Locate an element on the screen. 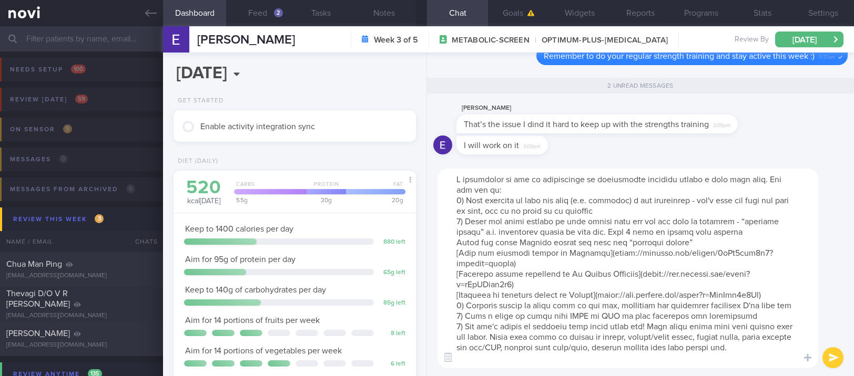 The image size is (854, 376). span: 9:37am is located at coordinates (826, 56).